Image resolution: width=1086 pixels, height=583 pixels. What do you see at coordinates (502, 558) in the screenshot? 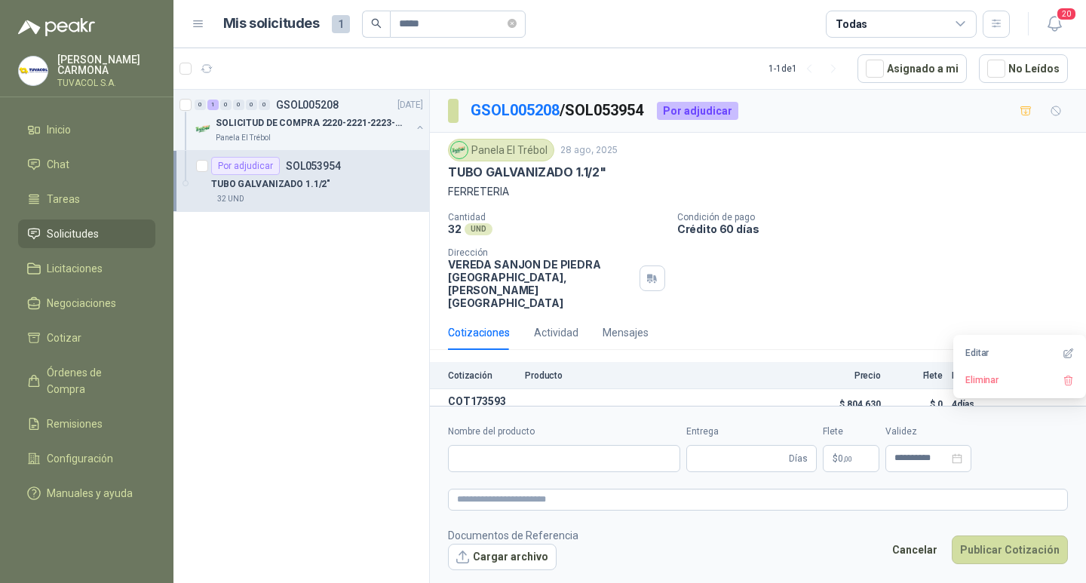
I see `button: Cargar archivo` at bounding box center [502, 558].